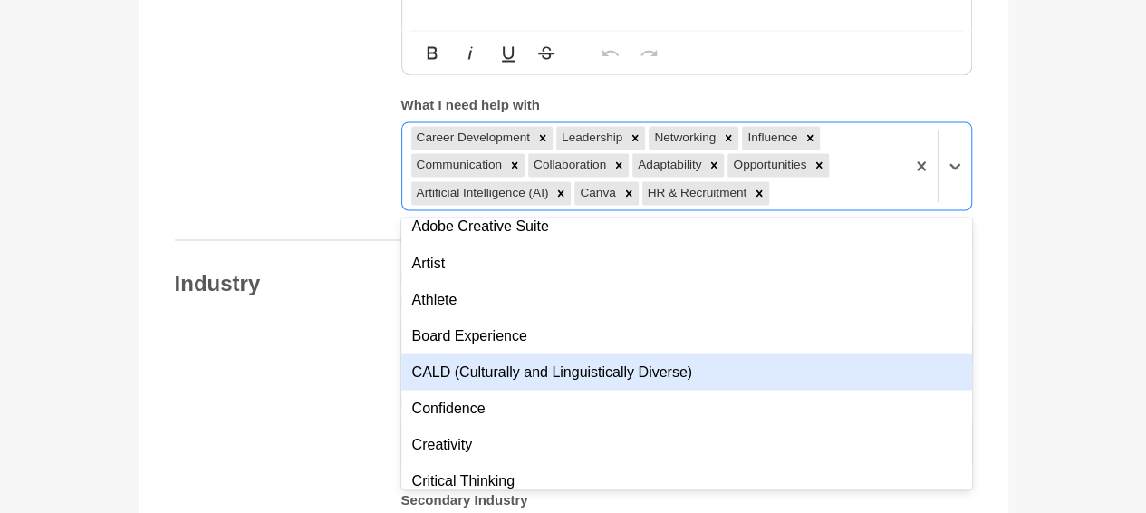 The height and width of the screenshot is (513, 1146). Describe the element at coordinates (508, 53) in the screenshot. I see `button: Underline (Ctrl+U)` at that location.